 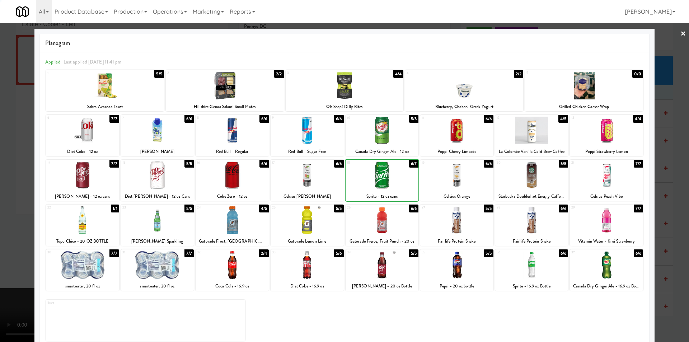 What do you see at coordinates (563, 119) in the screenshot?
I see `div: 4/5` at bounding box center [563, 119].